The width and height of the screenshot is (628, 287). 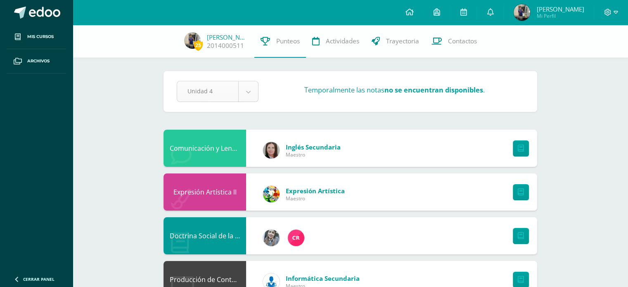 What do you see at coordinates (36, 61) in the screenshot?
I see `a: Archivos` at bounding box center [36, 61].